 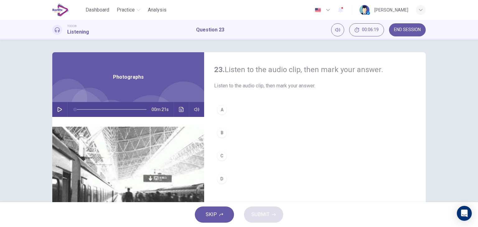 I want to click on strong: 23., so click(x=219, y=70).